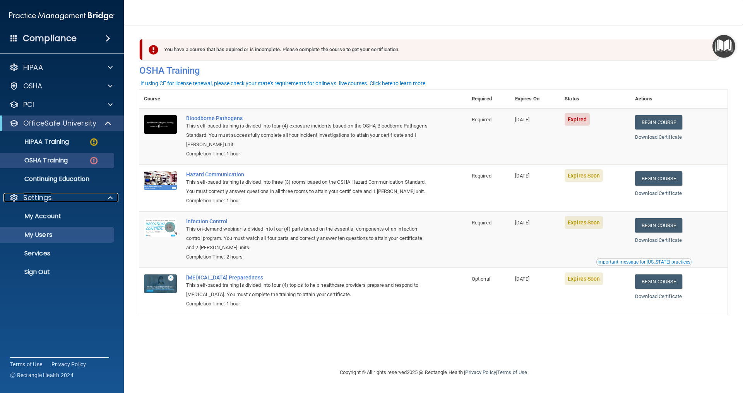  What do you see at coordinates (58, 235) in the screenshot?
I see `p: My Users` at bounding box center [58, 235].